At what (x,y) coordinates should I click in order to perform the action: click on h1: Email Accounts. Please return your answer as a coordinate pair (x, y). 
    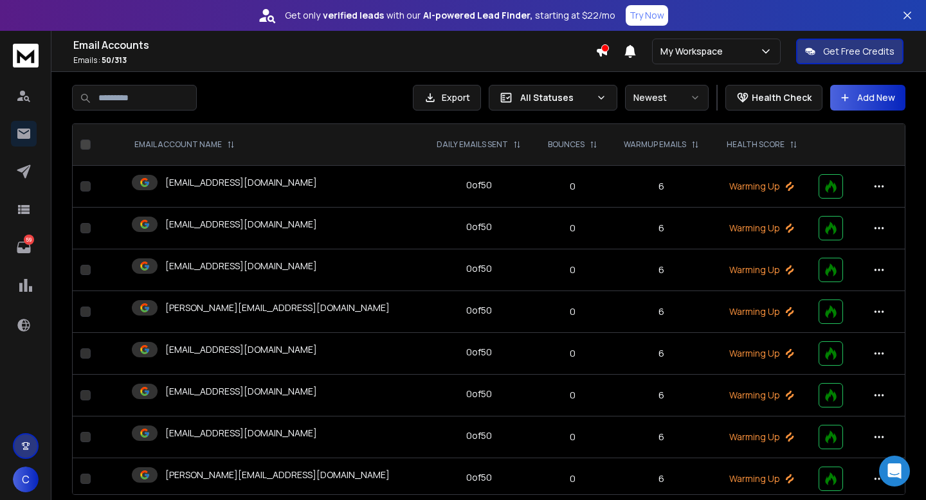
    Looking at the image, I should click on (334, 45).